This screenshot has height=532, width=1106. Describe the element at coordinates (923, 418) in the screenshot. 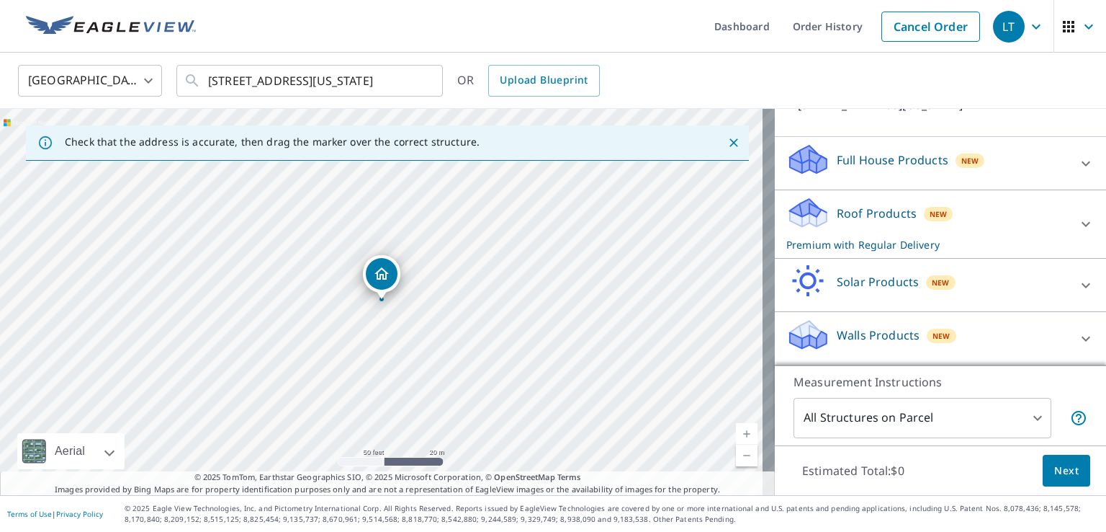

I see `div: All Structures on Parcel` at that location.